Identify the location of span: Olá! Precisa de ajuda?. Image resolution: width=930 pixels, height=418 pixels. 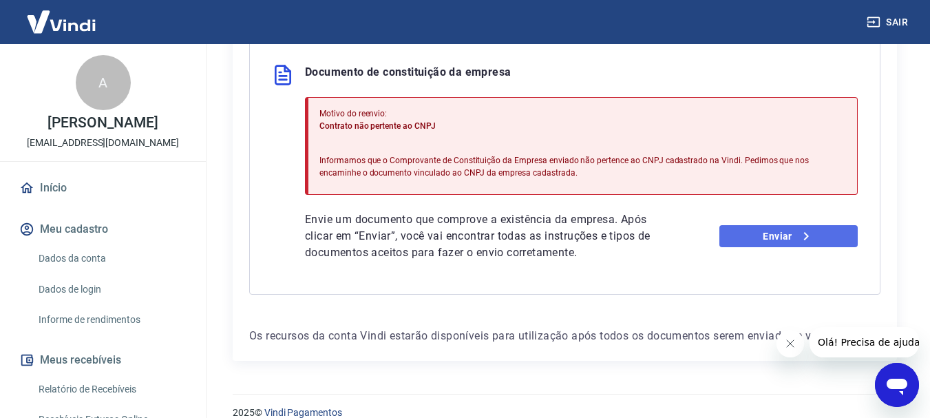
(62, 15).